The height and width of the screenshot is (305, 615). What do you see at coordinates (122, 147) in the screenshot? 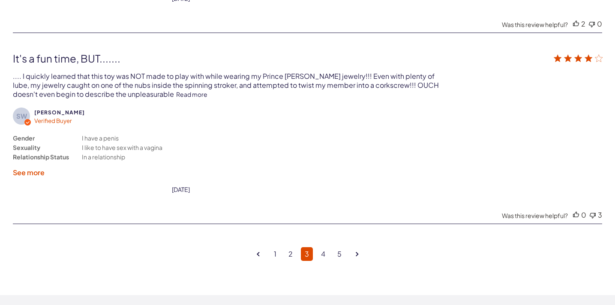
I see `div: I like to have sex with a vagina` at bounding box center [122, 147].